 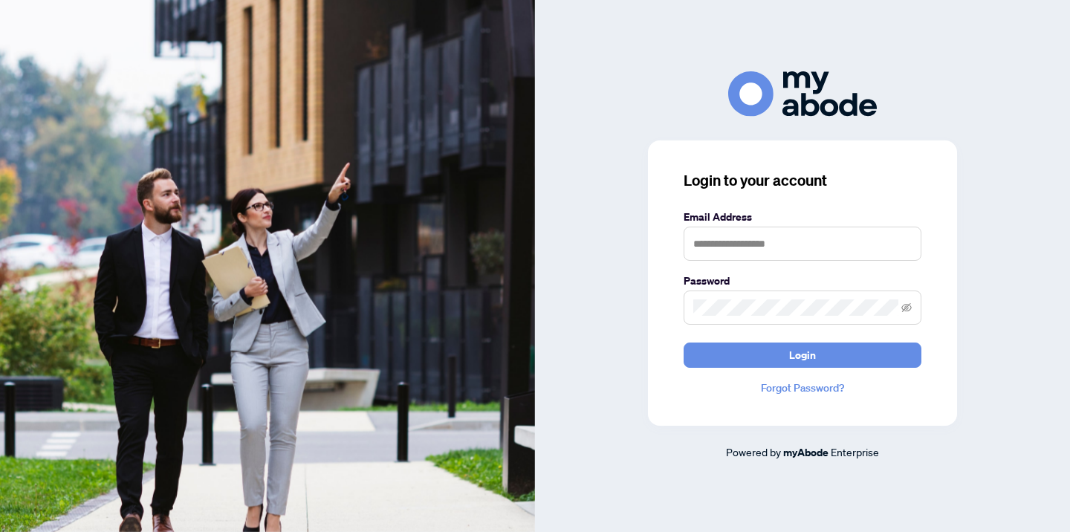 I want to click on label: Password, so click(x=802, y=281).